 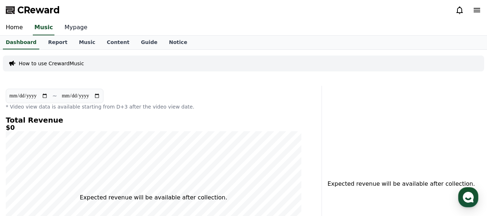 I want to click on a: Settings, so click(x=116, y=165).